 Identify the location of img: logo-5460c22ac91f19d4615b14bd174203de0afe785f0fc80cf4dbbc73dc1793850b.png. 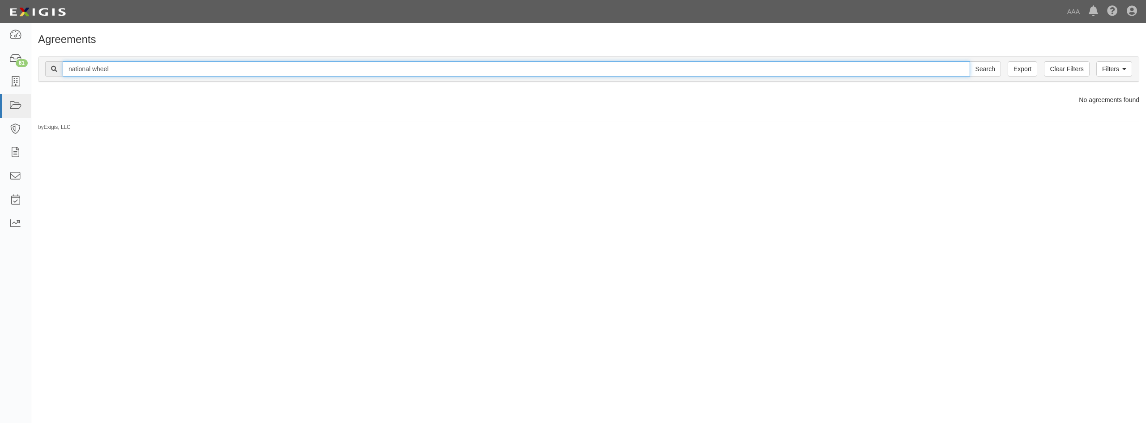
(38, 12).